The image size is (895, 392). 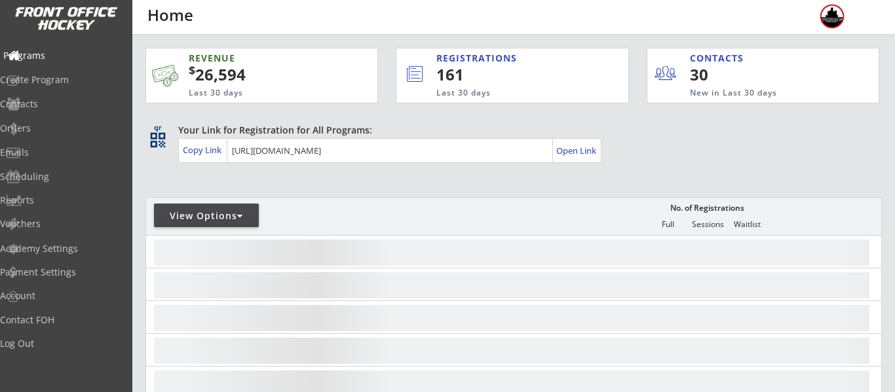 What do you see at coordinates (503, 58) in the screenshot?
I see `div: REGISTRATIONS` at bounding box center [503, 58].